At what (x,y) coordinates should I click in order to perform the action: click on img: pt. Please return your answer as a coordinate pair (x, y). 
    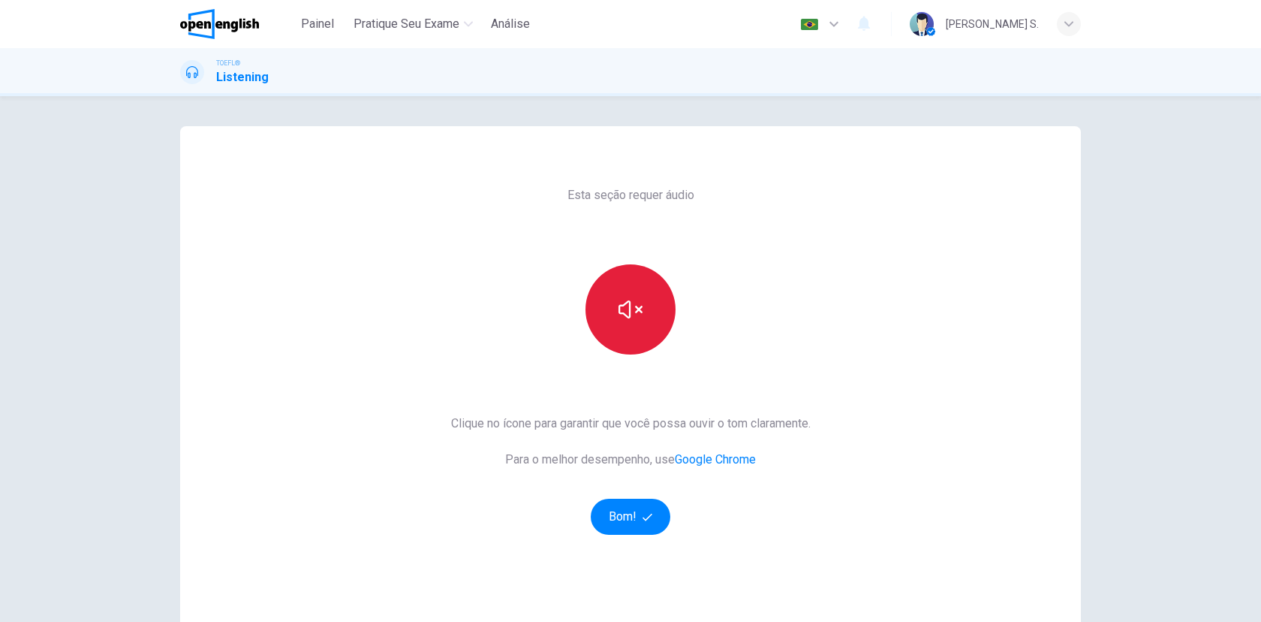
    Looking at the image, I should click on (809, 24).